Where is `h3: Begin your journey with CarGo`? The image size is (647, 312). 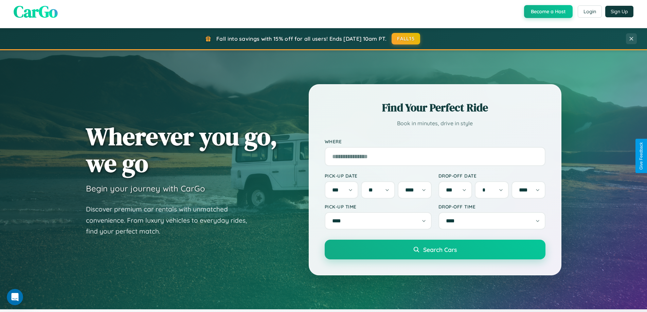
h3: Begin your journey with CarGo is located at coordinates (145, 188).